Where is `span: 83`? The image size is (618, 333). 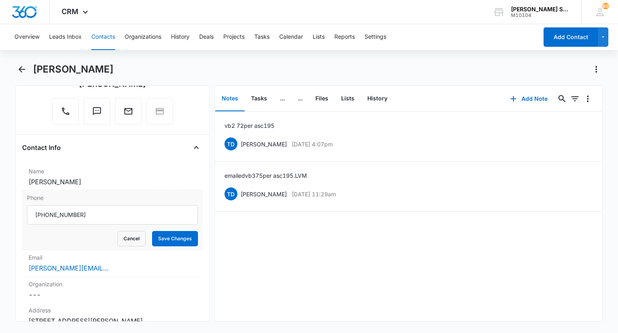
span: 83 is located at coordinates (606, 6).